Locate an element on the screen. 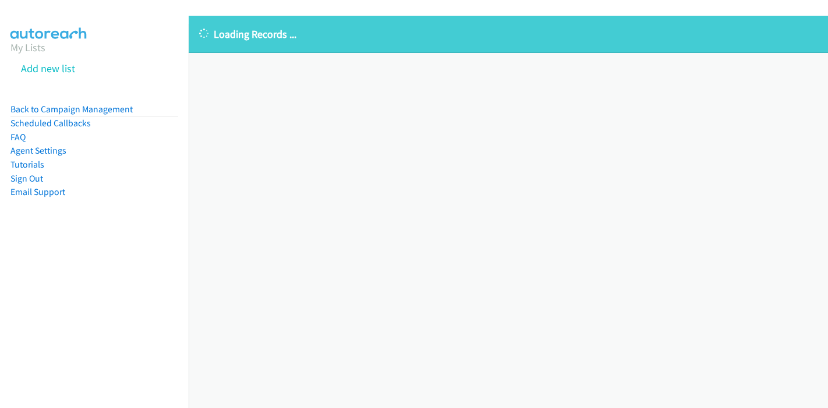 The width and height of the screenshot is (828, 408). a: Scheduled Callbacks is located at coordinates (51, 123).